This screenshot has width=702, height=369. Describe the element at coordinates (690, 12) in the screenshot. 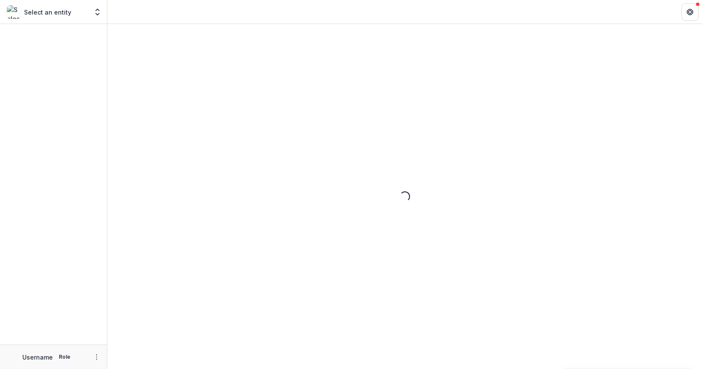

I see `button: Get Help` at that location.